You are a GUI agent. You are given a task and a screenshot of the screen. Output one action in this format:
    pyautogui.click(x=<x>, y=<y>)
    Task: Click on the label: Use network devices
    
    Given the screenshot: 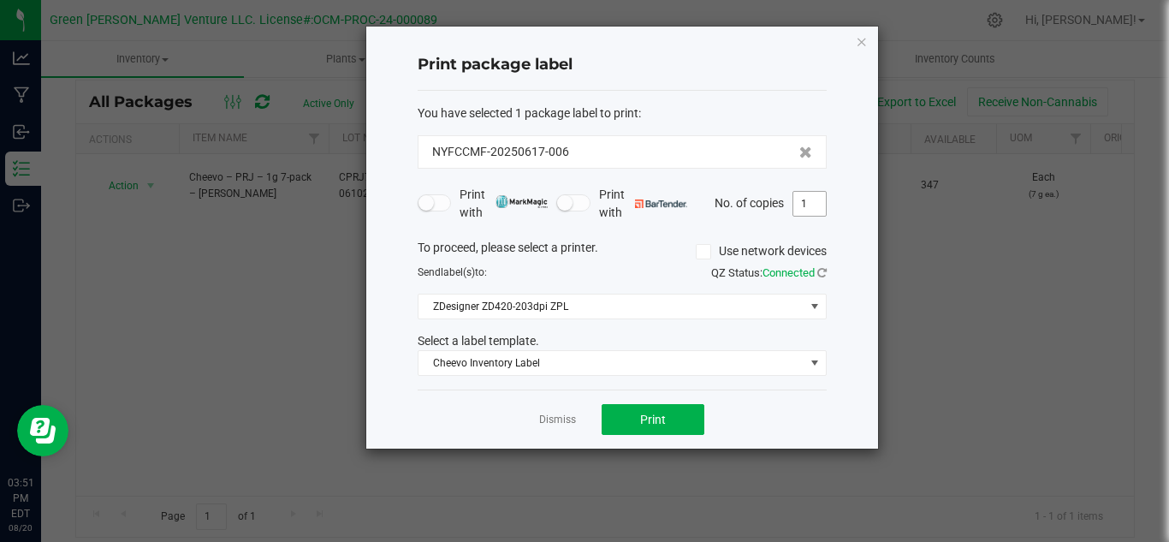 What is the action you would take?
    pyautogui.click(x=761, y=251)
    